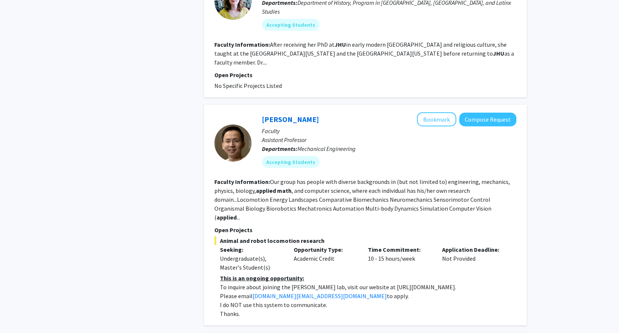  Describe the element at coordinates (251, 250) in the screenshot. I see `p: Seeking:` at that location.